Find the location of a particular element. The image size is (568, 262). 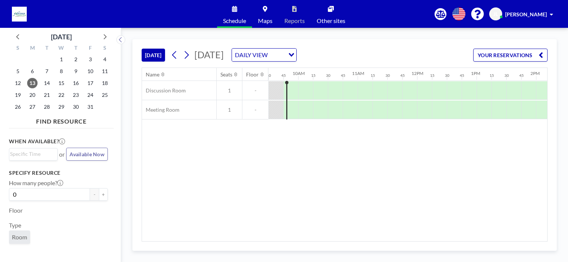

span: Friday, October 3, 2025 is located at coordinates (90, 59).